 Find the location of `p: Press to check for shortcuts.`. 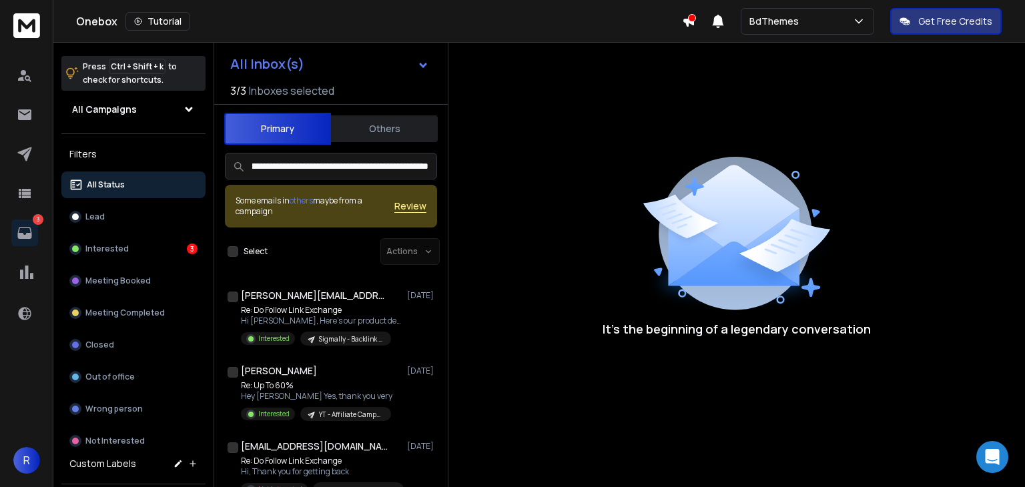

p: Press to check for shortcuts. is located at coordinates (129, 73).